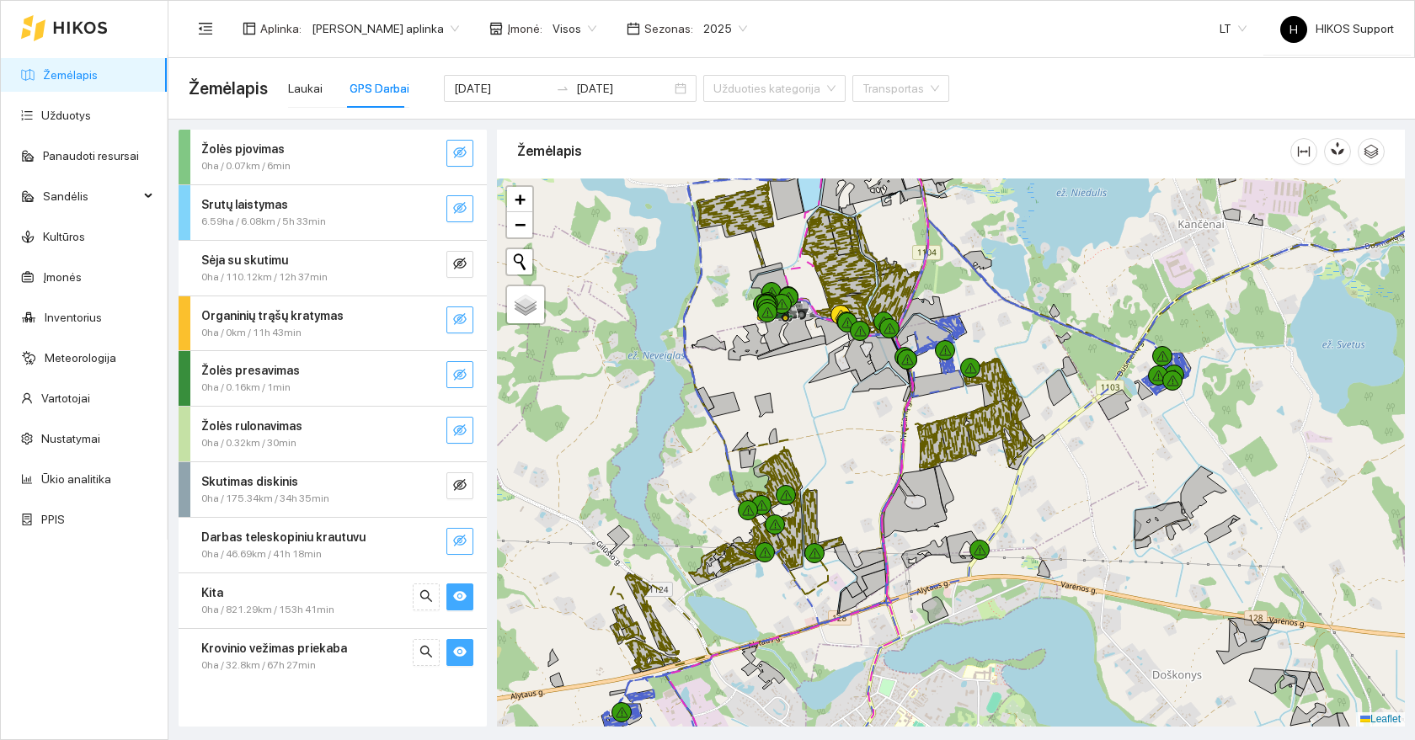 The height and width of the screenshot is (740, 1415). What do you see at coordinates (250, 371) in the screenshot?
I see `strong: Žolės presavimas` at bounding box center [250, 371].